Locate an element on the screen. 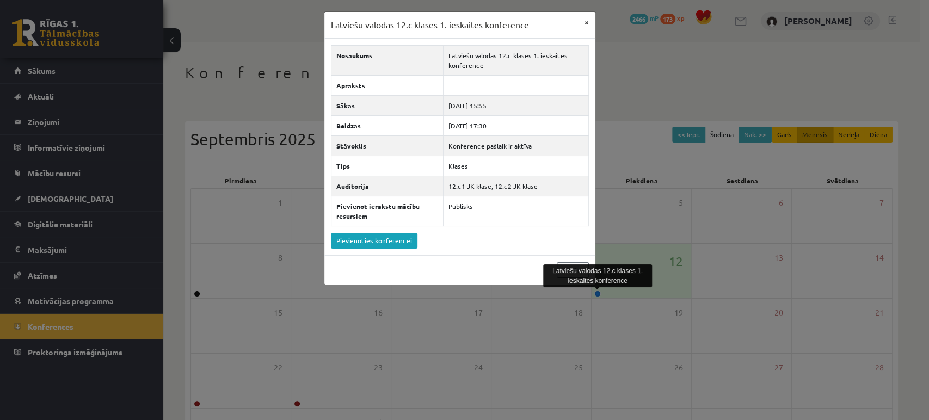 This screenshot has width=929, height=420. td: Konference pašlaik ir aktīva is located at coordinates (515, 145).